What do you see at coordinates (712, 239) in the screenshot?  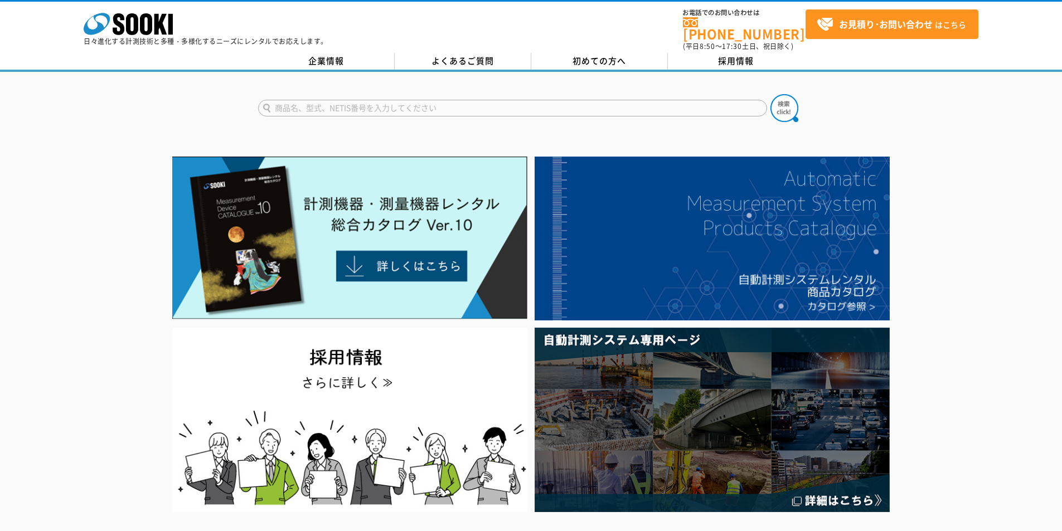 I see `img: 自動計測システムカタログ` at bounding box center [712, 239].